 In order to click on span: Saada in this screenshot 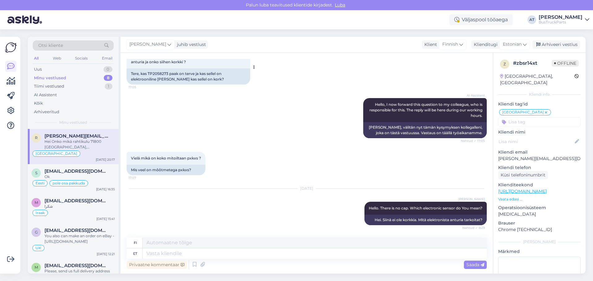, I will do `click(475, 265)`.